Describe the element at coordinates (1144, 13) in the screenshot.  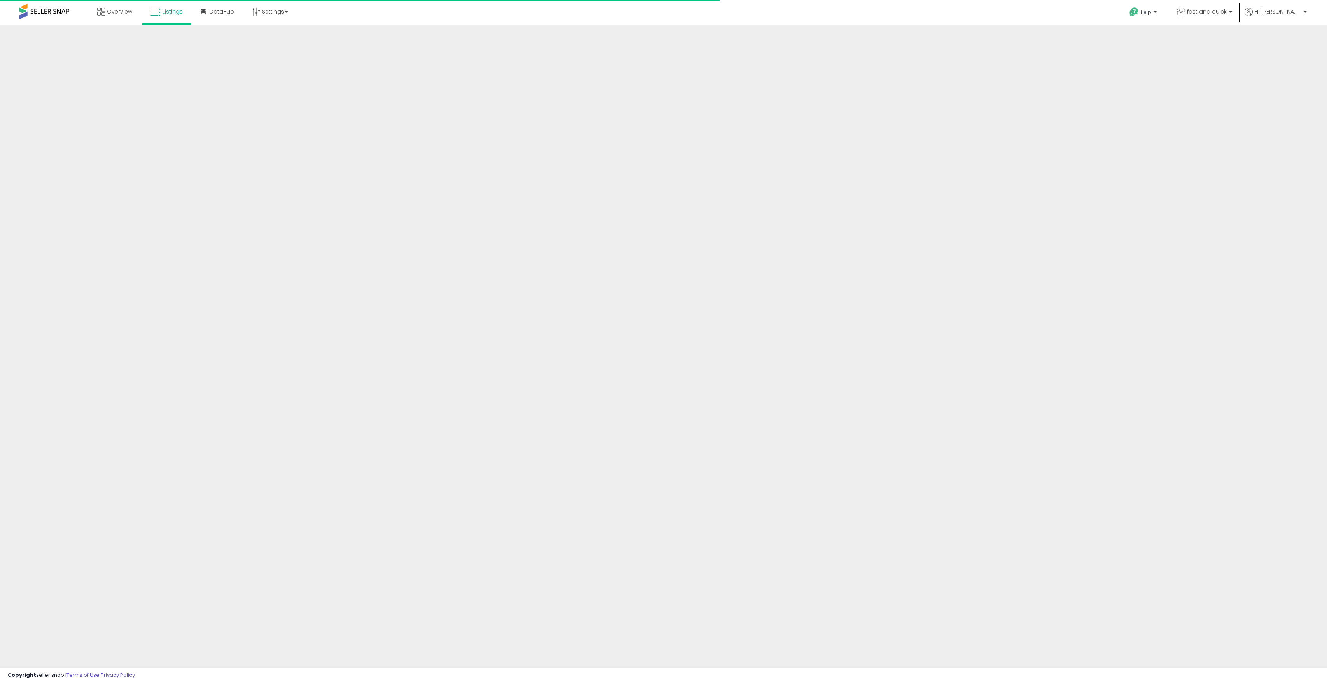
I see `a: Help` at that location.